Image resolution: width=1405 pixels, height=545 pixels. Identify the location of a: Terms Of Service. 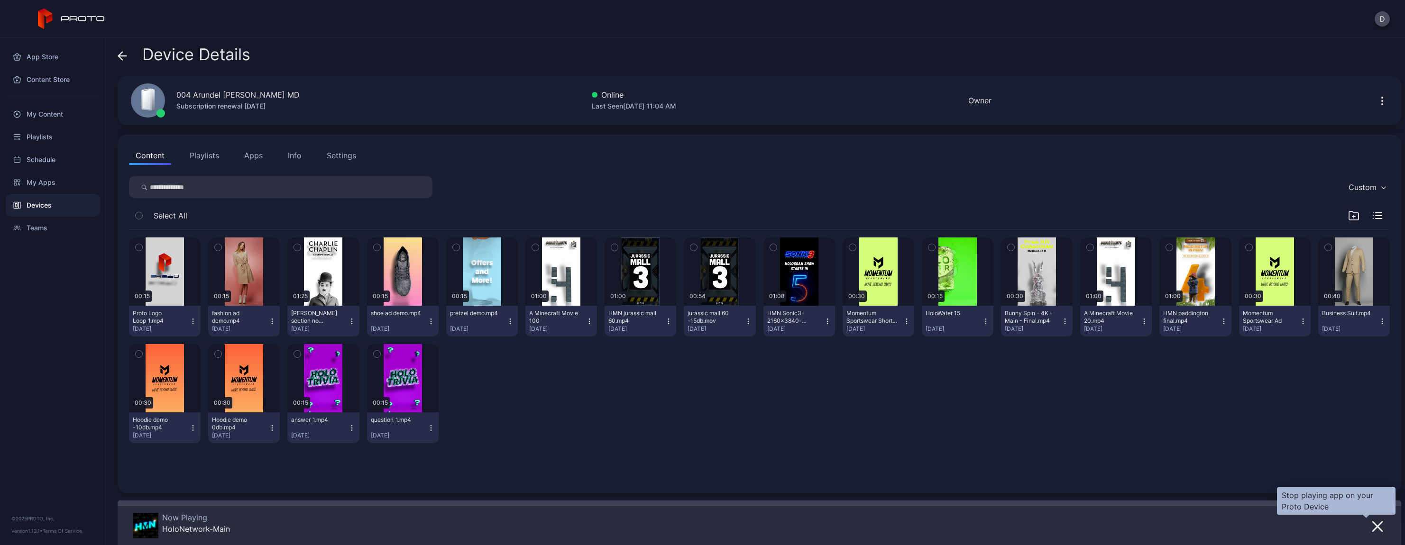
(62, 531).